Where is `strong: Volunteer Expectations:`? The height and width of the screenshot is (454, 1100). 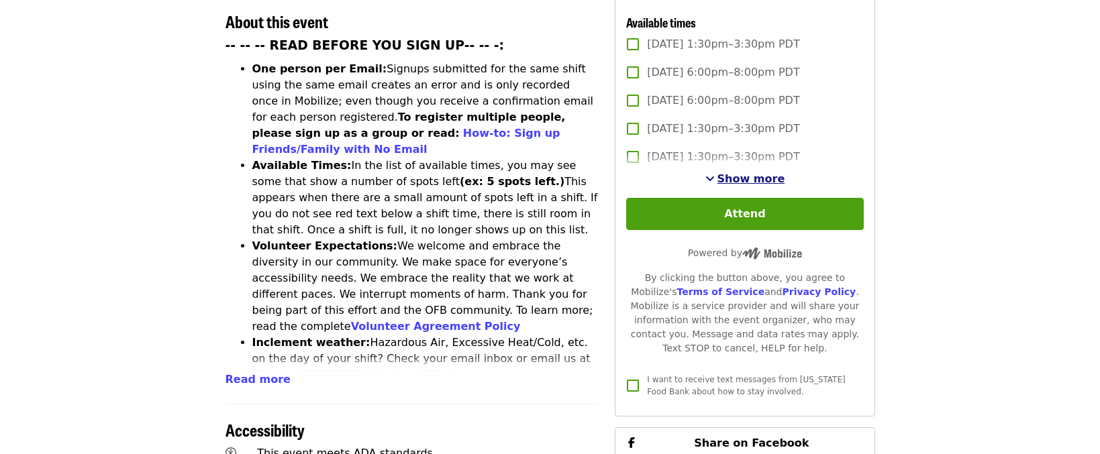
strong: Volunteer Expectations: is located at coordinates (325, 246).